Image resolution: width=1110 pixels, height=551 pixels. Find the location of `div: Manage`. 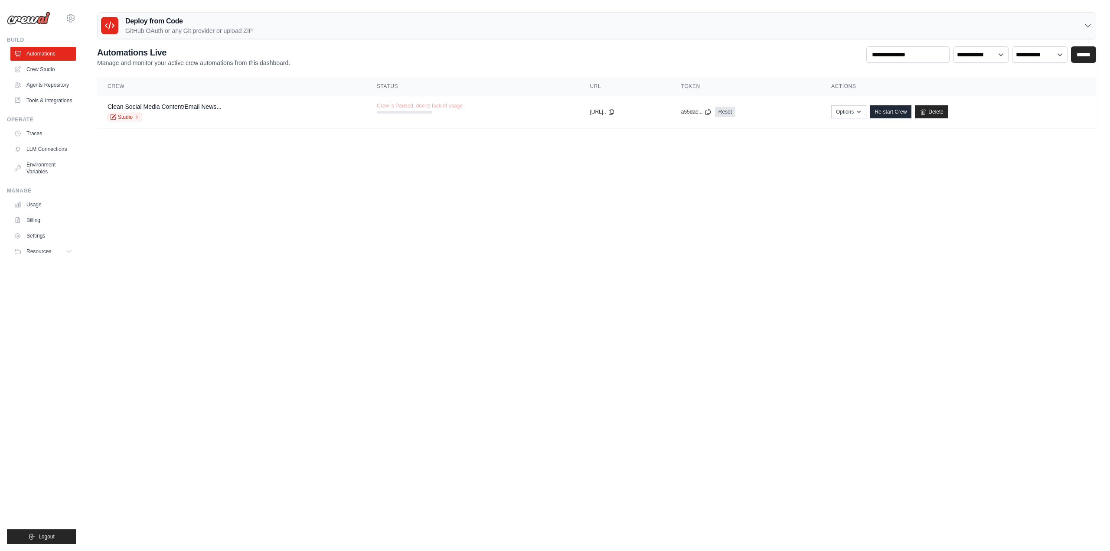

div: Manage is located at coordinates (41, 191).